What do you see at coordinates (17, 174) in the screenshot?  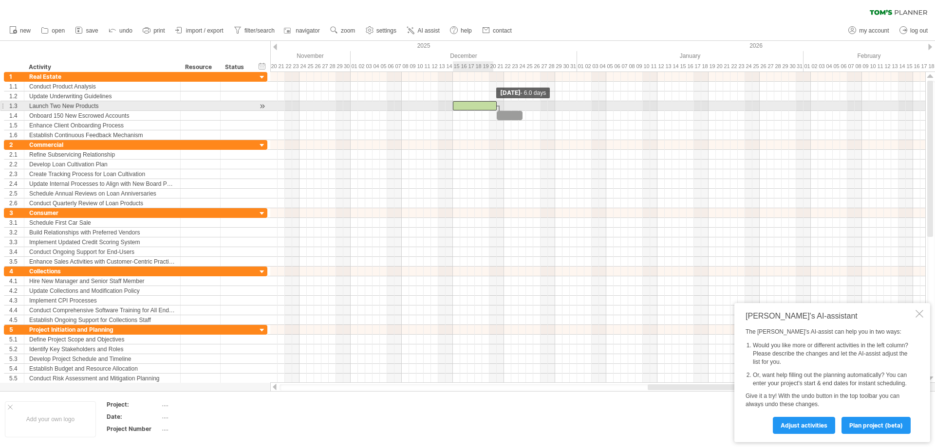 I see `div: 2.3` at bounding box center [17, 174].